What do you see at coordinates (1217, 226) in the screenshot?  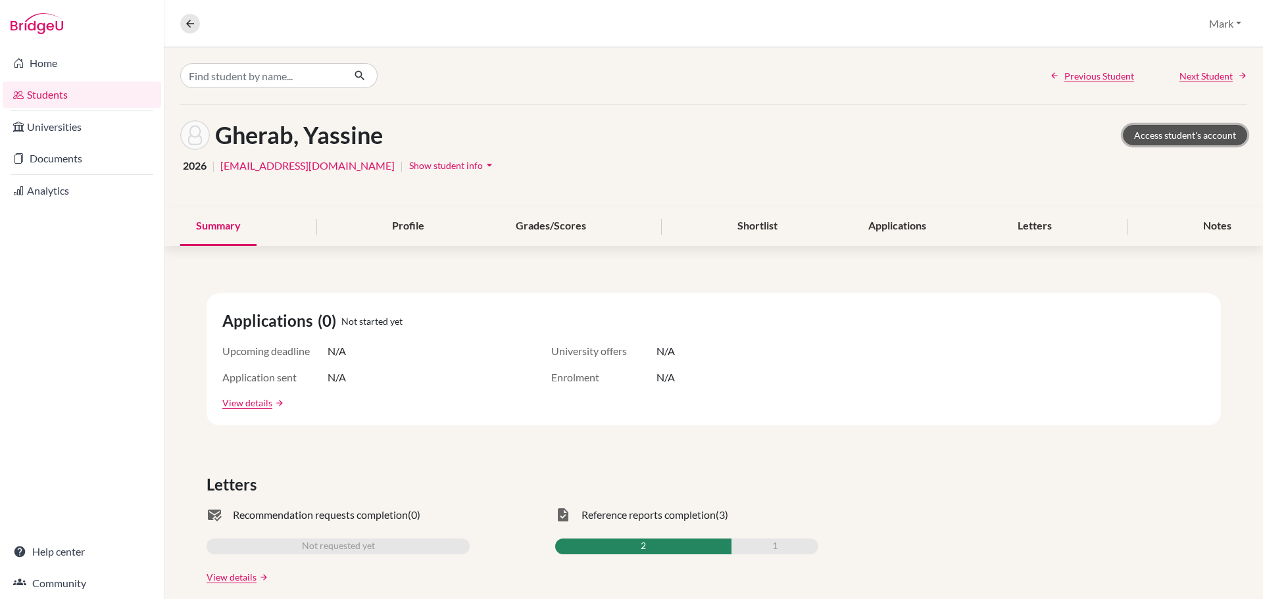 I see `div: Notes` at bounding box center [1217, 226].